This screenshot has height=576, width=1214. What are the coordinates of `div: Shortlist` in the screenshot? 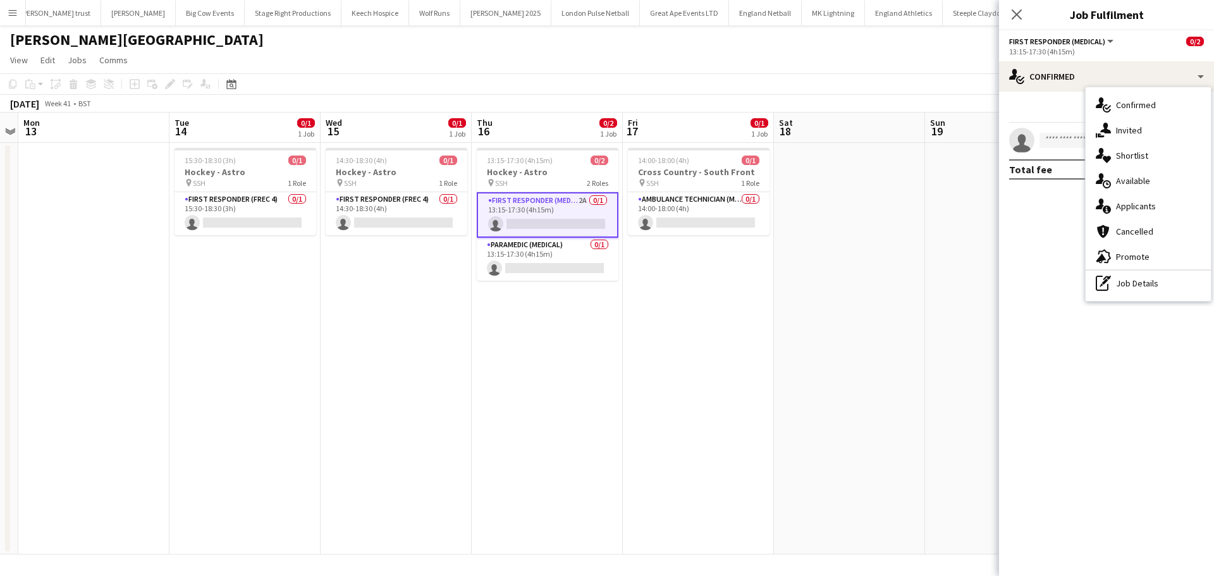 It's located at (1149, 156).